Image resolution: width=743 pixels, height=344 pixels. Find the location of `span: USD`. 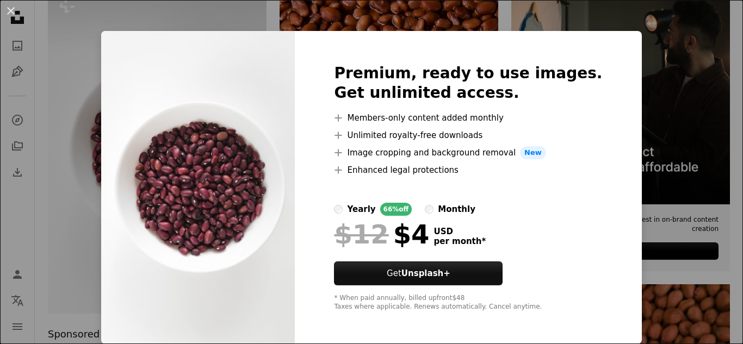

span: USD is located at coordinates (460, 232).